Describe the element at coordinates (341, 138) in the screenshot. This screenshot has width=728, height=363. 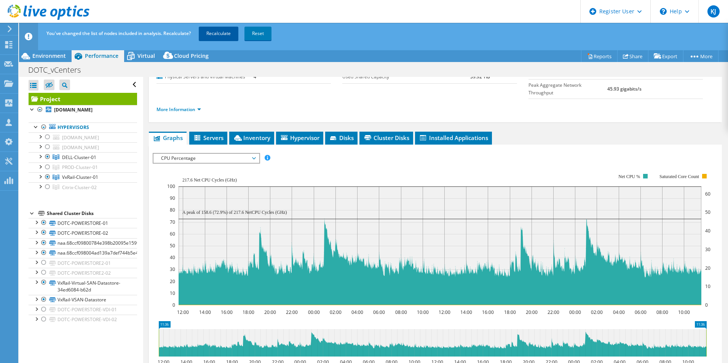
I see `span: Disks` at that location.